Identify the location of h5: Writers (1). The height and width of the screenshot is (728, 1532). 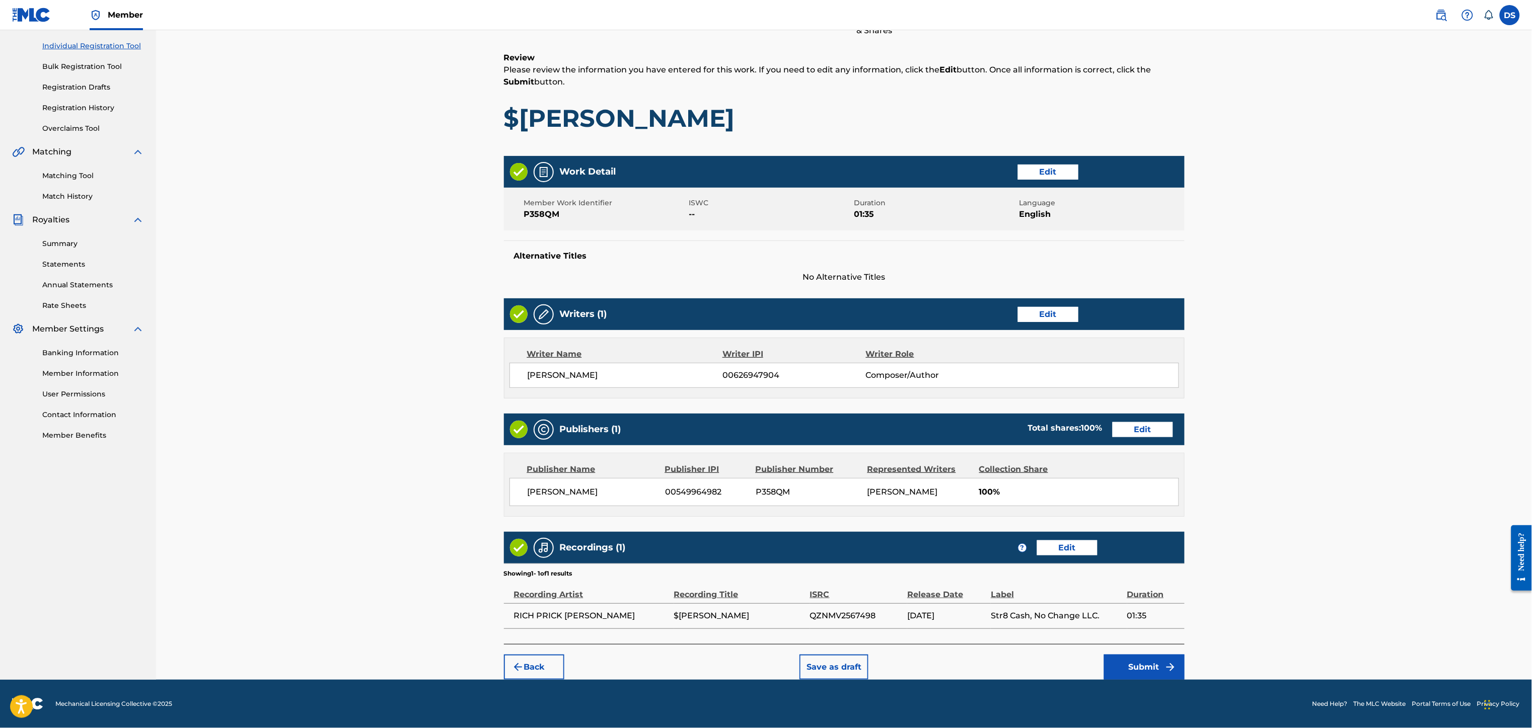
(583, 314).